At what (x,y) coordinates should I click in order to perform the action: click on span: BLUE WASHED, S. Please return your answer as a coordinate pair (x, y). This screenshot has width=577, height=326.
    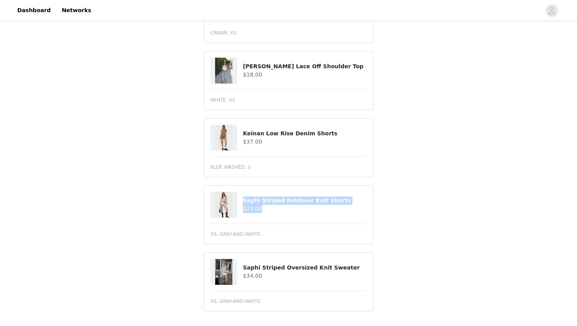
    Looking at the image, I should click on (230, 167).